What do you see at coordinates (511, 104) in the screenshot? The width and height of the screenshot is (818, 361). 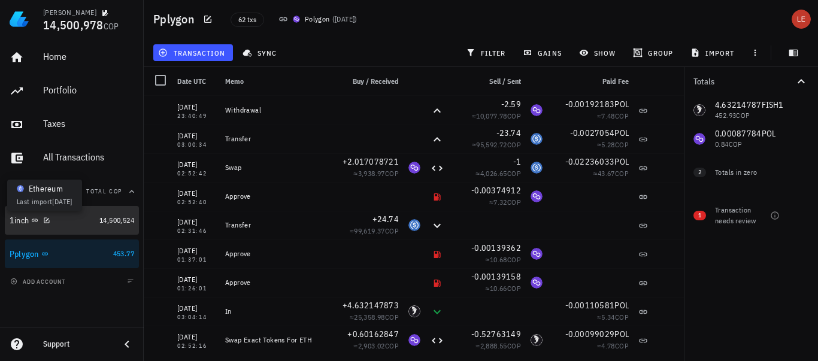 I see `span: -2.59` at bounding box center [511, 104].